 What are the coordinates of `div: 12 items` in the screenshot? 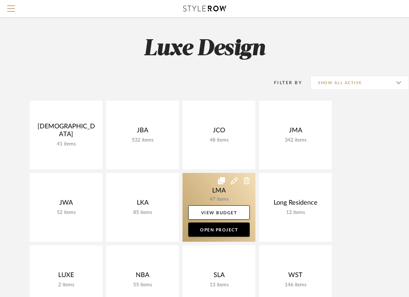 It's located at (295, 213).